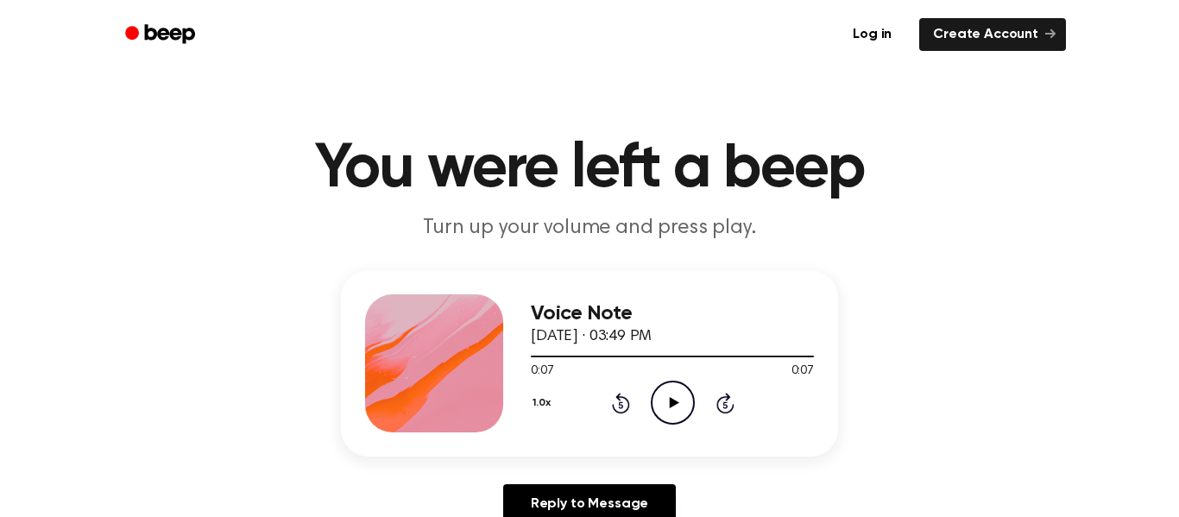  What do you see at coordinates (993, 35) in the screenshot?
I see `a: Create Account` at bounding box center [993, 35].